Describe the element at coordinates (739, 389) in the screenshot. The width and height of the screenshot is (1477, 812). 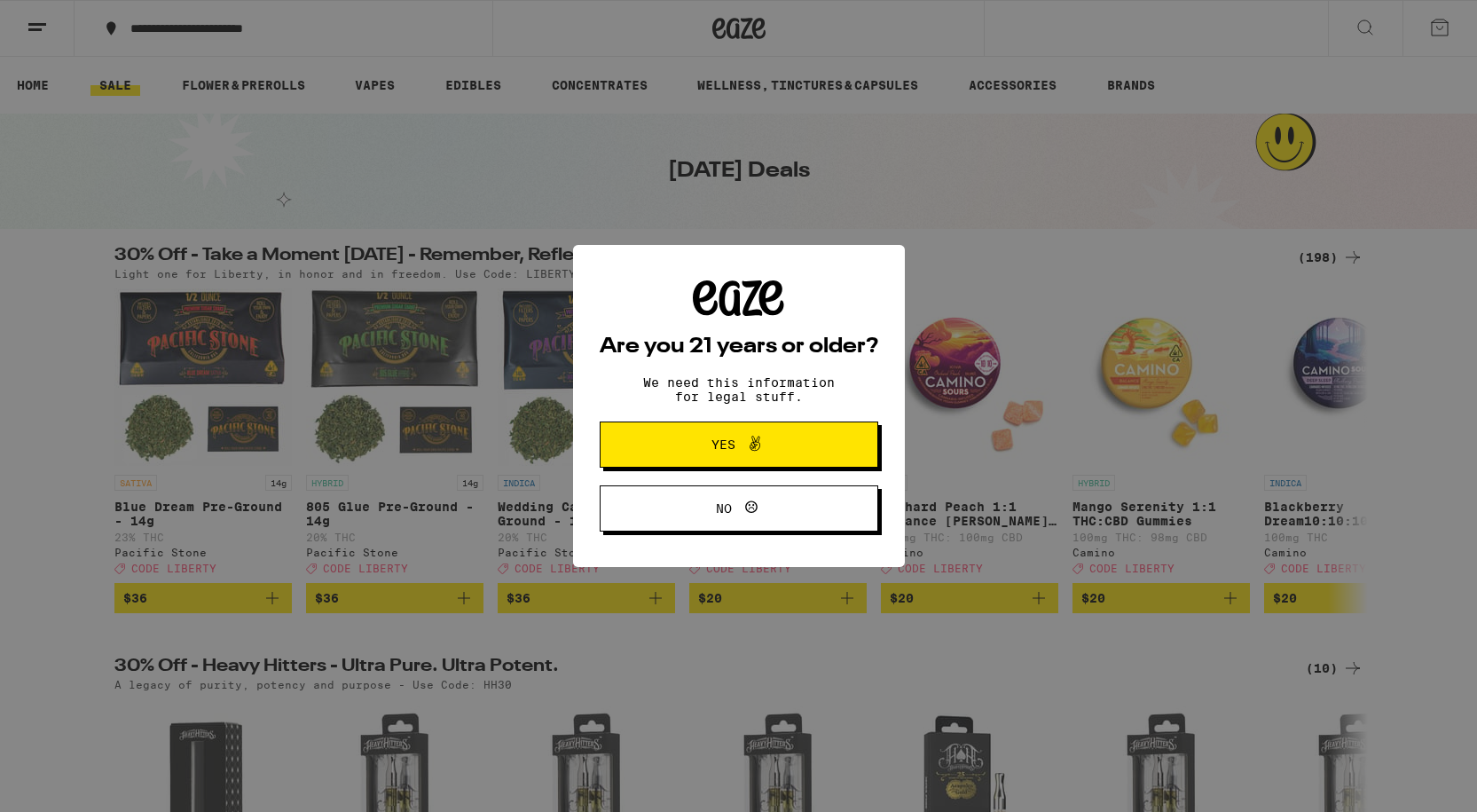
I see `p: We need this information for legal stuff.` at that location.